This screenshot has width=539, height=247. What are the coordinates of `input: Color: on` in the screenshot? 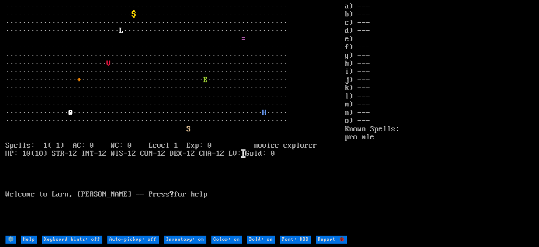 It's located at (227, 240).